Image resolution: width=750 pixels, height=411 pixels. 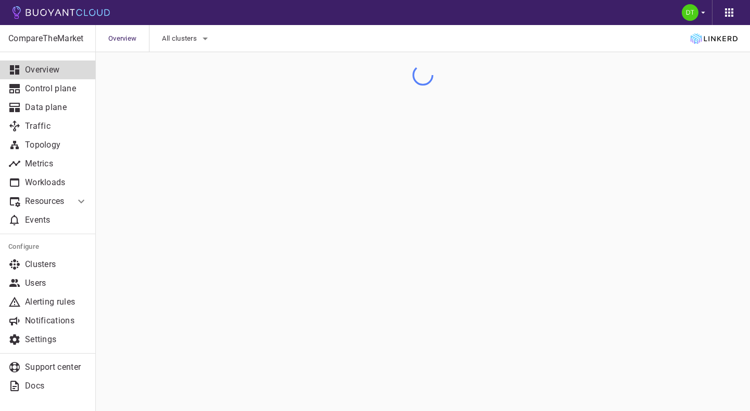 I want to click on p: Settings, so click(x=56, y=339).